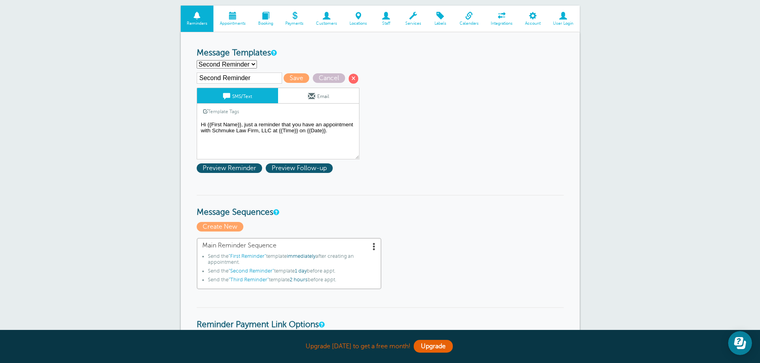  Describe the element at coordinates (502, 24) in the screenshot. I see `span: Integrations` at that location.